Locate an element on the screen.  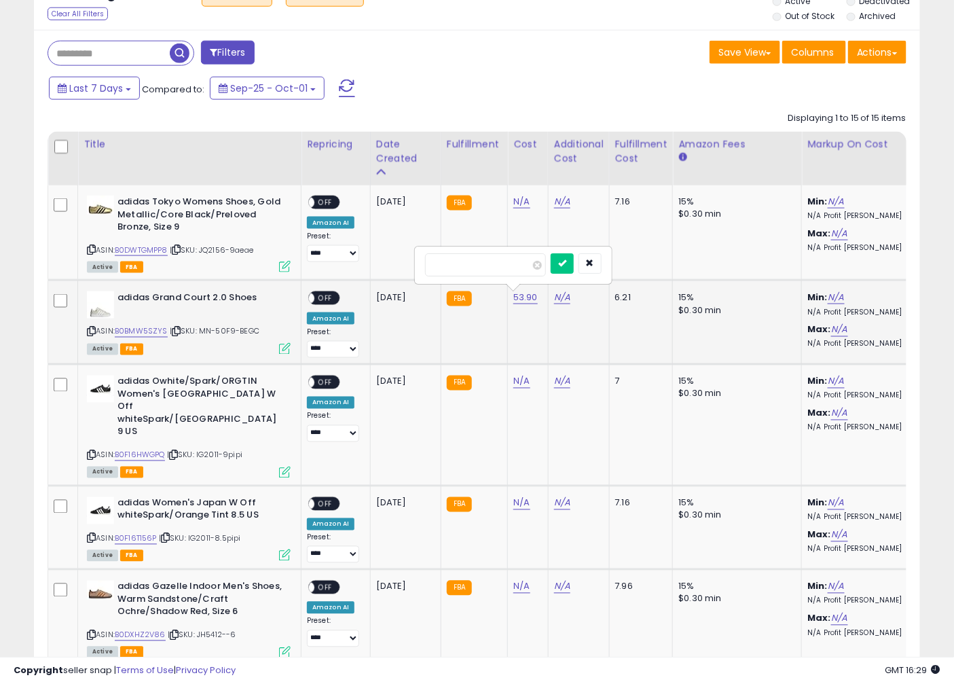
a: Privacy Policy is located at coordinates (206, 670).